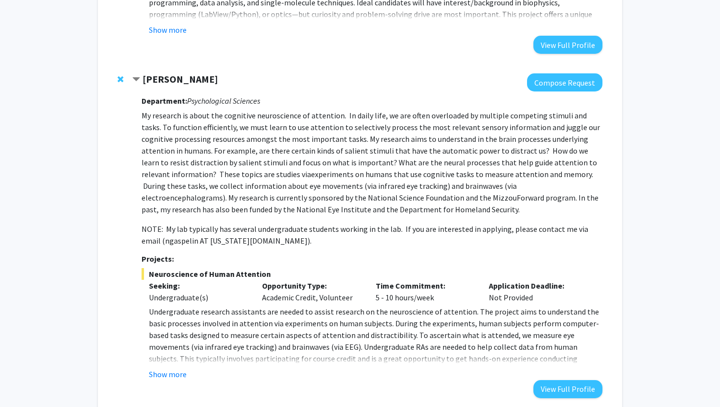 The width and height of the screenshot is (720, 407). I want to click on i: Psychological Sciences, so click(223, 101).